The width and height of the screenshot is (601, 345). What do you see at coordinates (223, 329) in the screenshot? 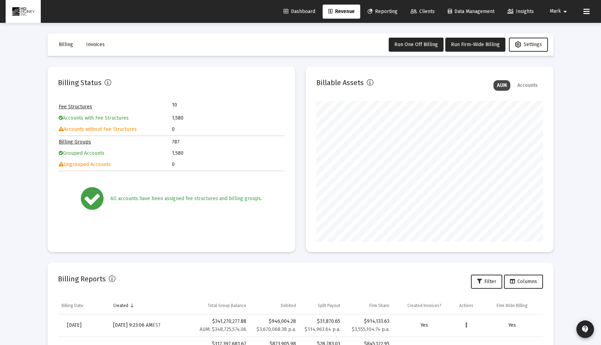
I see `small: AUM: $348,725,574.06` at bounding box center [223, 329].